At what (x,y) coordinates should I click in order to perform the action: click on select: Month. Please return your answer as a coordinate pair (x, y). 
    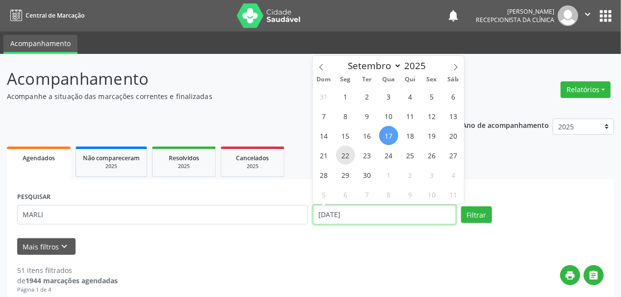
    Looking at the image, I should click on (372, 66).